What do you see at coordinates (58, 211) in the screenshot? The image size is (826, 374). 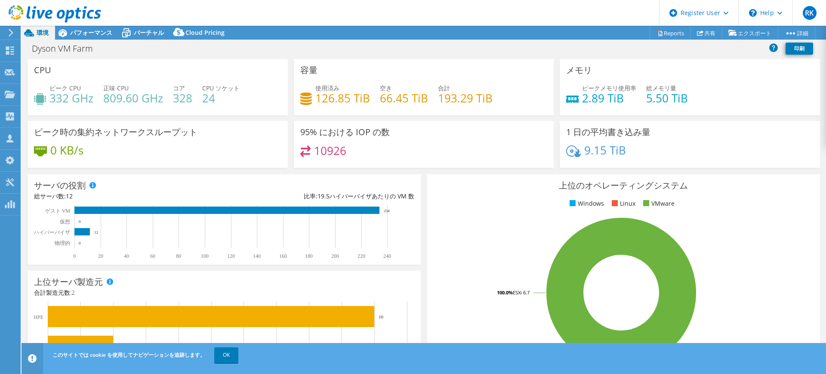 I see `text: ゲスト VM` at bounding box center [58, 211].